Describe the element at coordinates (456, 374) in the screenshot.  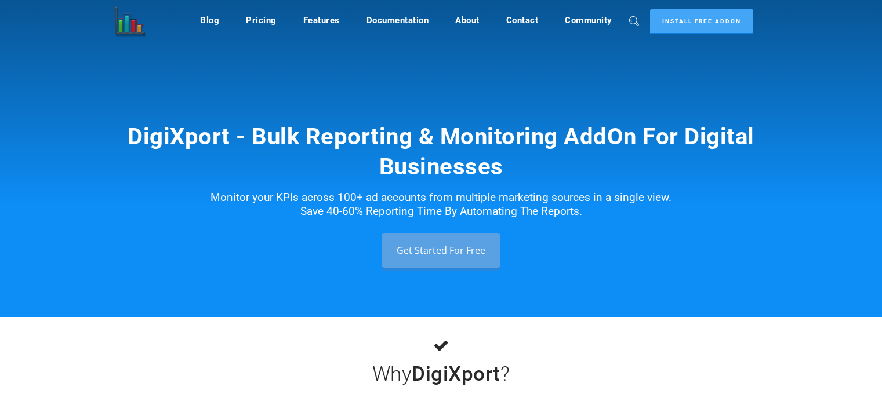
I see `b: DigiXport` at that location.